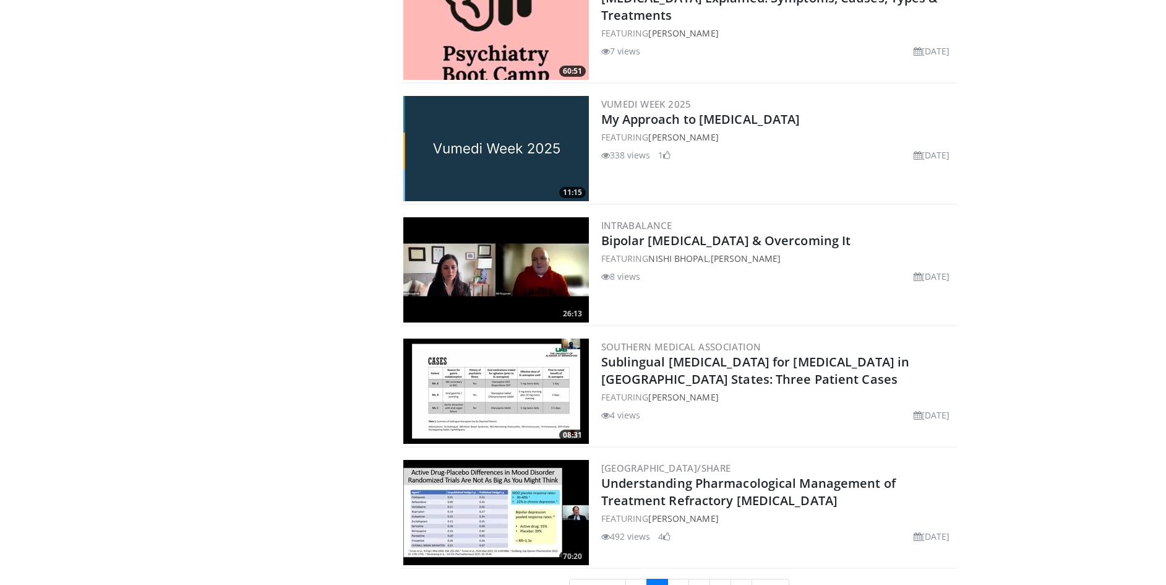 Image resolution: width=1166 pixels, height=585 pixels. What do you see at coordinates (496, 391) in the screenshot?
I see `a: 08:31` at bounding box center [496, 391].